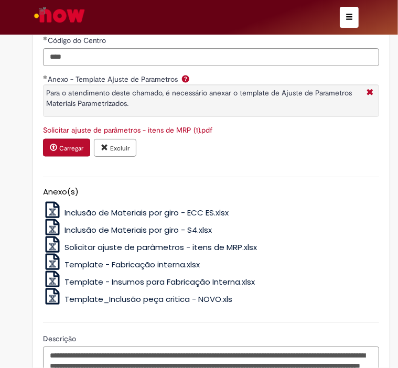 This screenshot has height=368, width=398. What do you see at coordinates (150, 247) in the screenshot?
I see `a: Solicitar ajuste de parâmetros - itens de MRP.xlsx` at bounding box center [150, 247].